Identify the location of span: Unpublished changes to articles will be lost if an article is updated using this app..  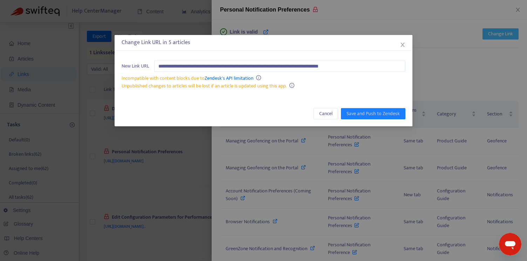
(204, 86).